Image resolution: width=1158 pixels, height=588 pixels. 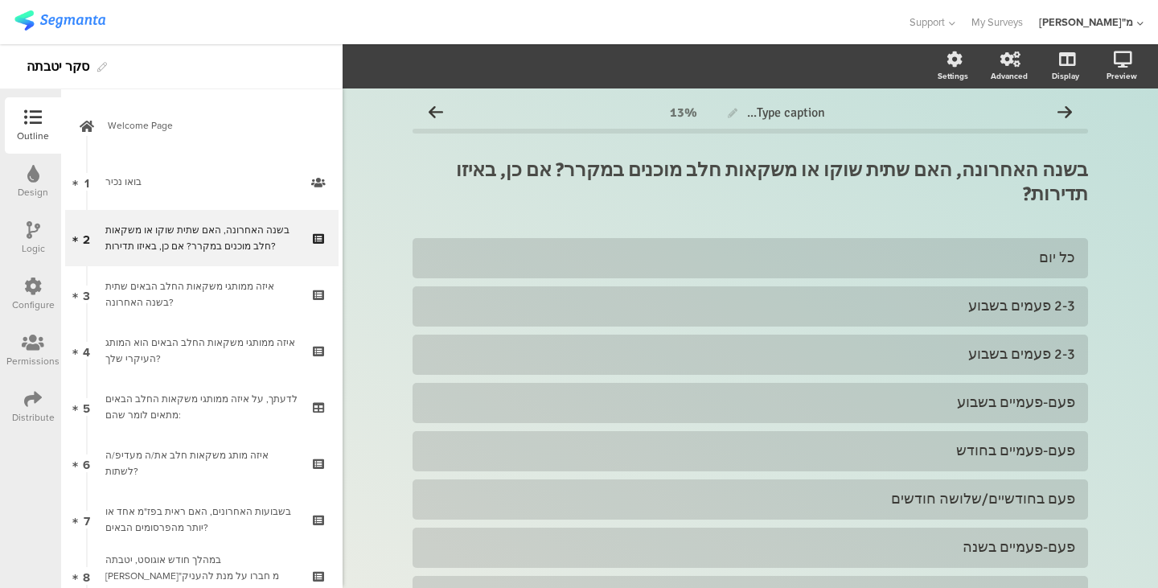 What do you see at coordinates (202, 182) in the screenshot?
I see `a: 1 בואו נכיר` at bounding box center [202, 182].